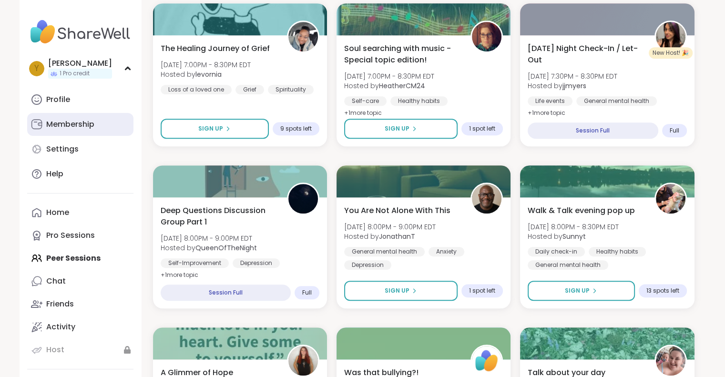  What do you see at coordinates (574, 237) in the screenshot?
I see `b: Sunnyt` at bounding box center [574, 237].